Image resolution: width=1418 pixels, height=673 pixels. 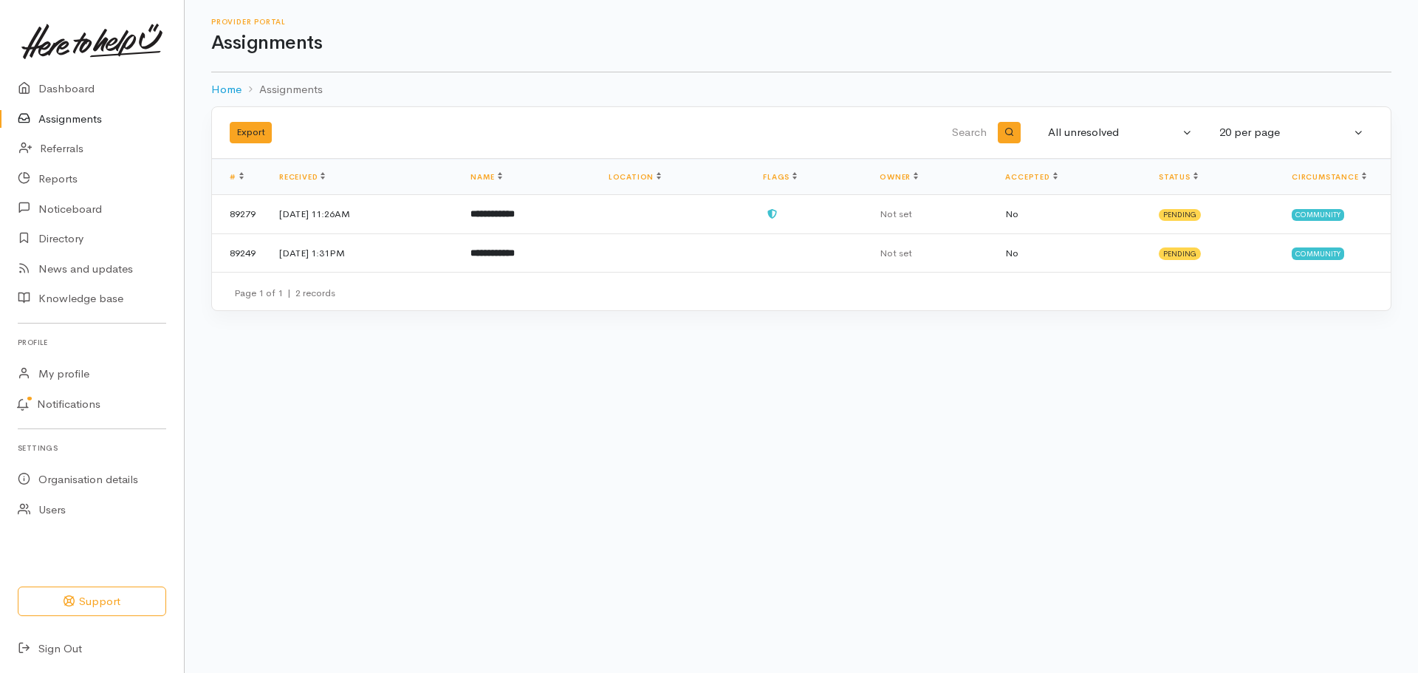 I want to click on td: 89279, so click(x=239, y=214).